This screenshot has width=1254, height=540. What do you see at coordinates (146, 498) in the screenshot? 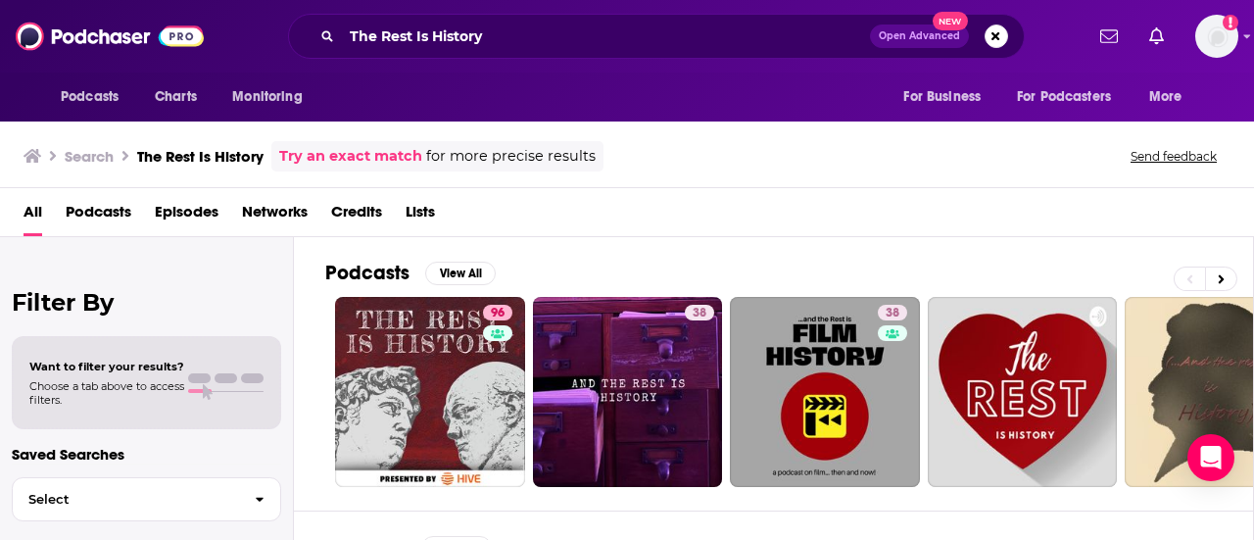
I see `button: Select` at bounding box center [146, 498].